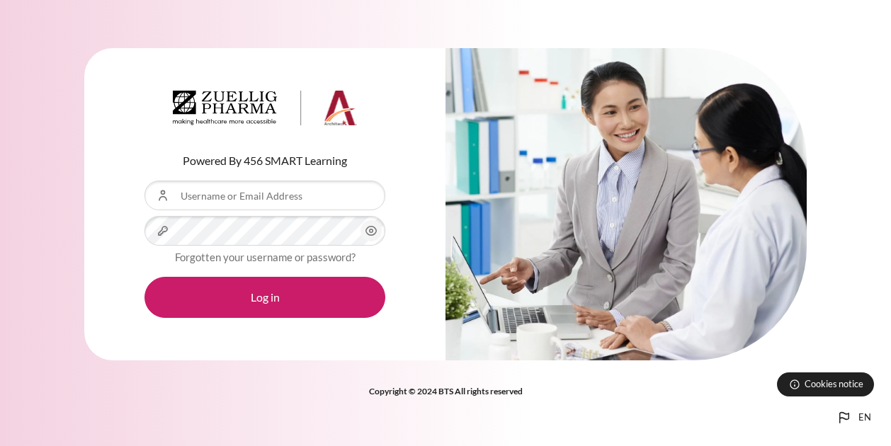  Describe the element at coordinates (446, 391) in the screenshot. I see `strong: Copyright © 2024 BTS All rights reserved` at that location.